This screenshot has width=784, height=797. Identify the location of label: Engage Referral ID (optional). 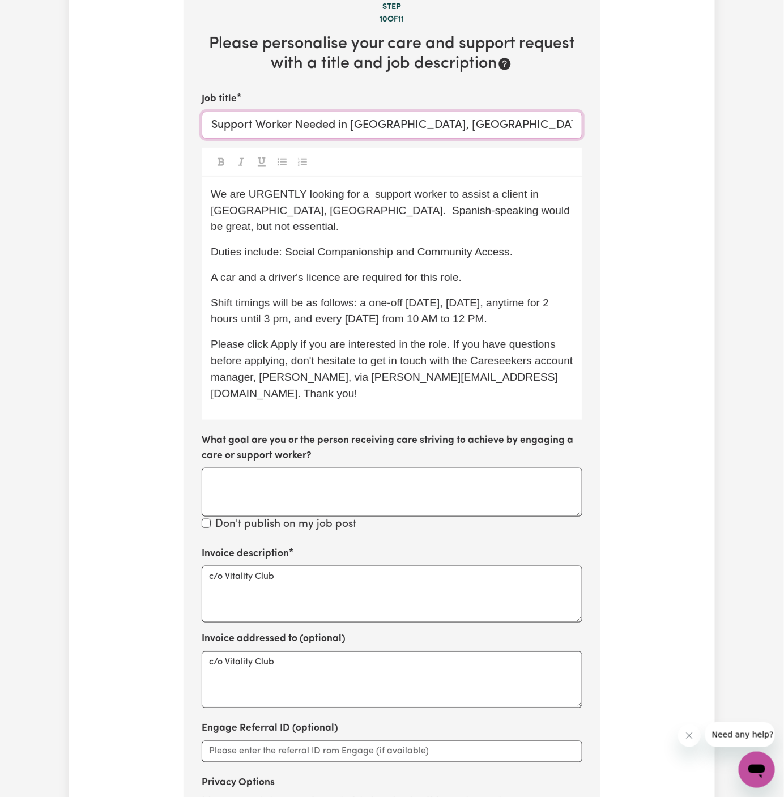
(270, 729).